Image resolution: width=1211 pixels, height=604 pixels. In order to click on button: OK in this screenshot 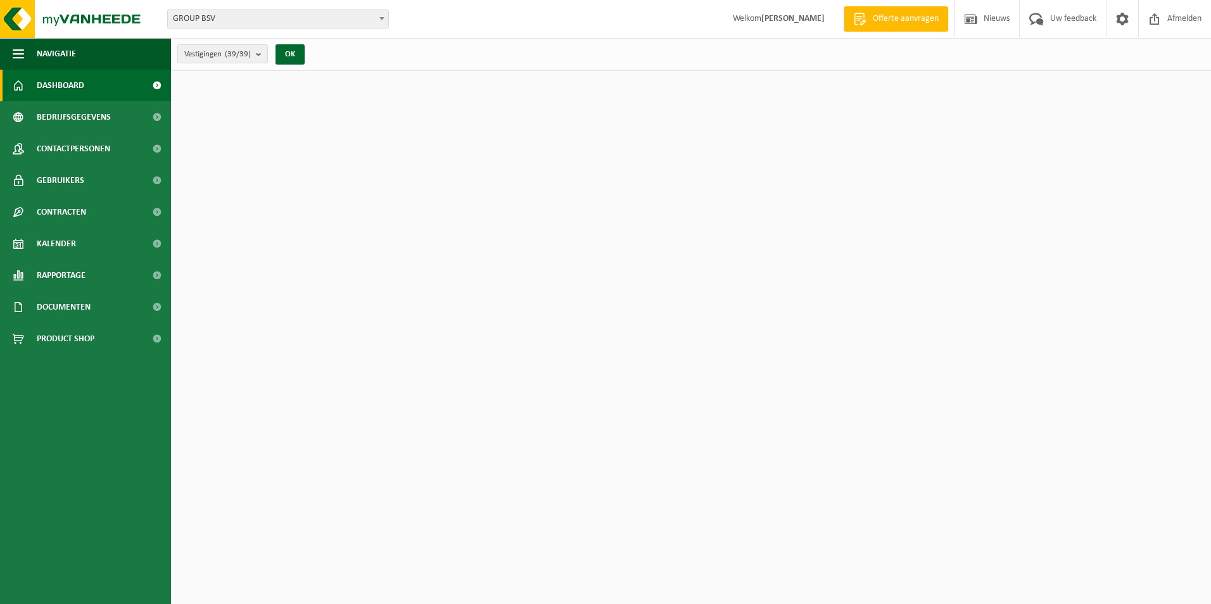, I will do `click(290, 54)`.